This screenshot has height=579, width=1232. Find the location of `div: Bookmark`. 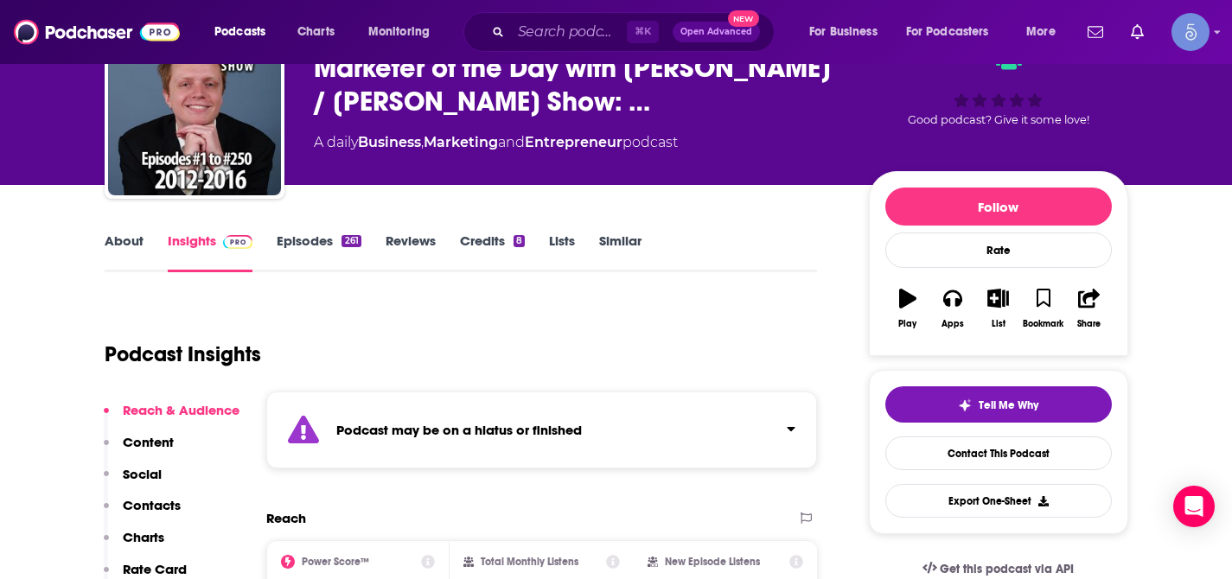

div: Bookmark is located at coordinates (1043, 324).